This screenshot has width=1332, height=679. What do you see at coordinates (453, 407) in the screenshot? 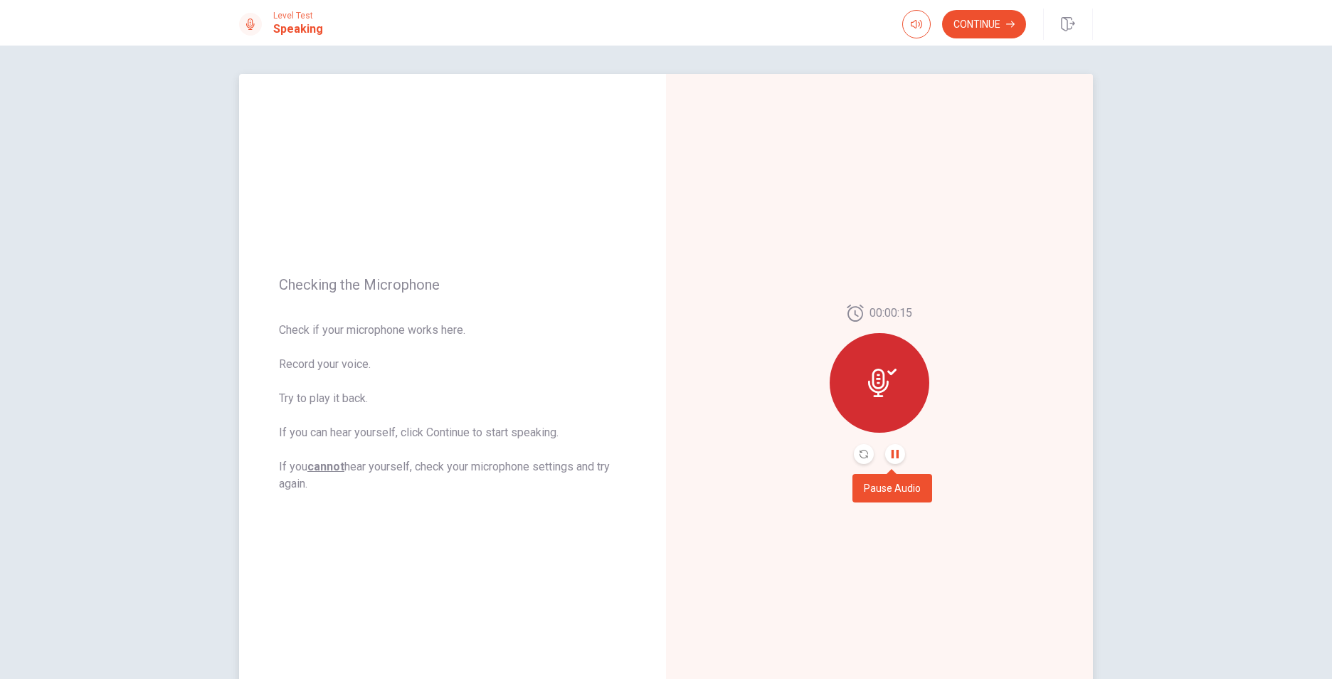
I see `span: Check if your microphone works here. Record your voice. Try to play it back. If you can hear your...` at bounding box center [453, 407].